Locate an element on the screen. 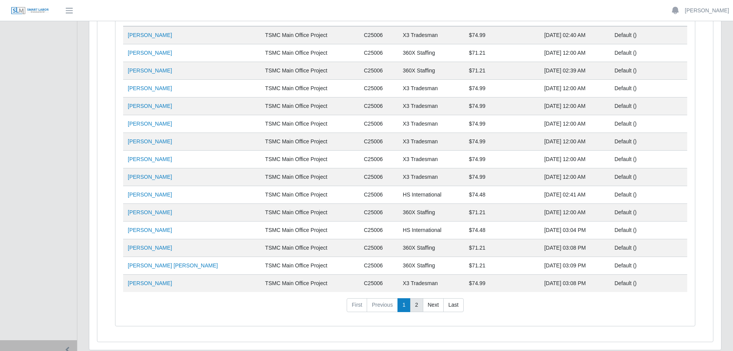 The width and height of the screenshot is (733, 351). a: 2 is located at coordinates (417, 305).